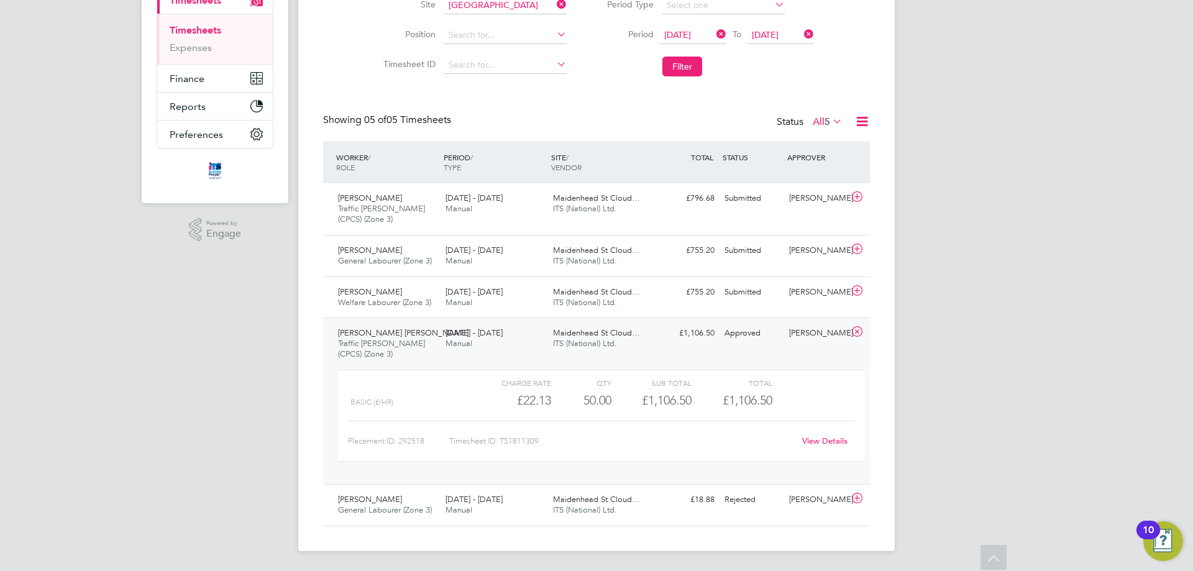 The image size is (1193, 571). I want to click on img: itsconstruction-logo-retina.png, so click(215, 171).